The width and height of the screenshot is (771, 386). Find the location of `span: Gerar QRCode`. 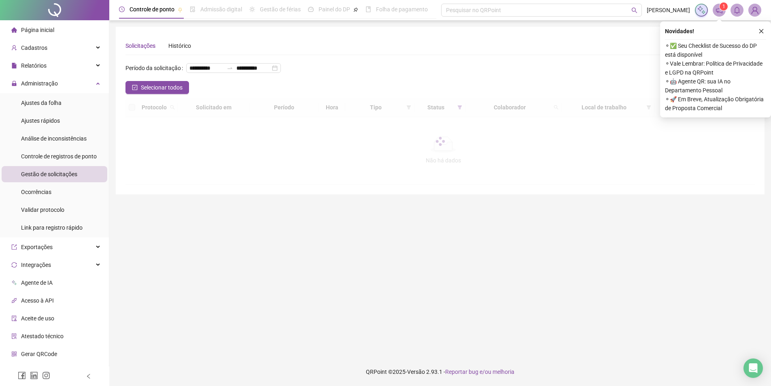

span: Gerar QRCode is located at coordinates (39, 354).